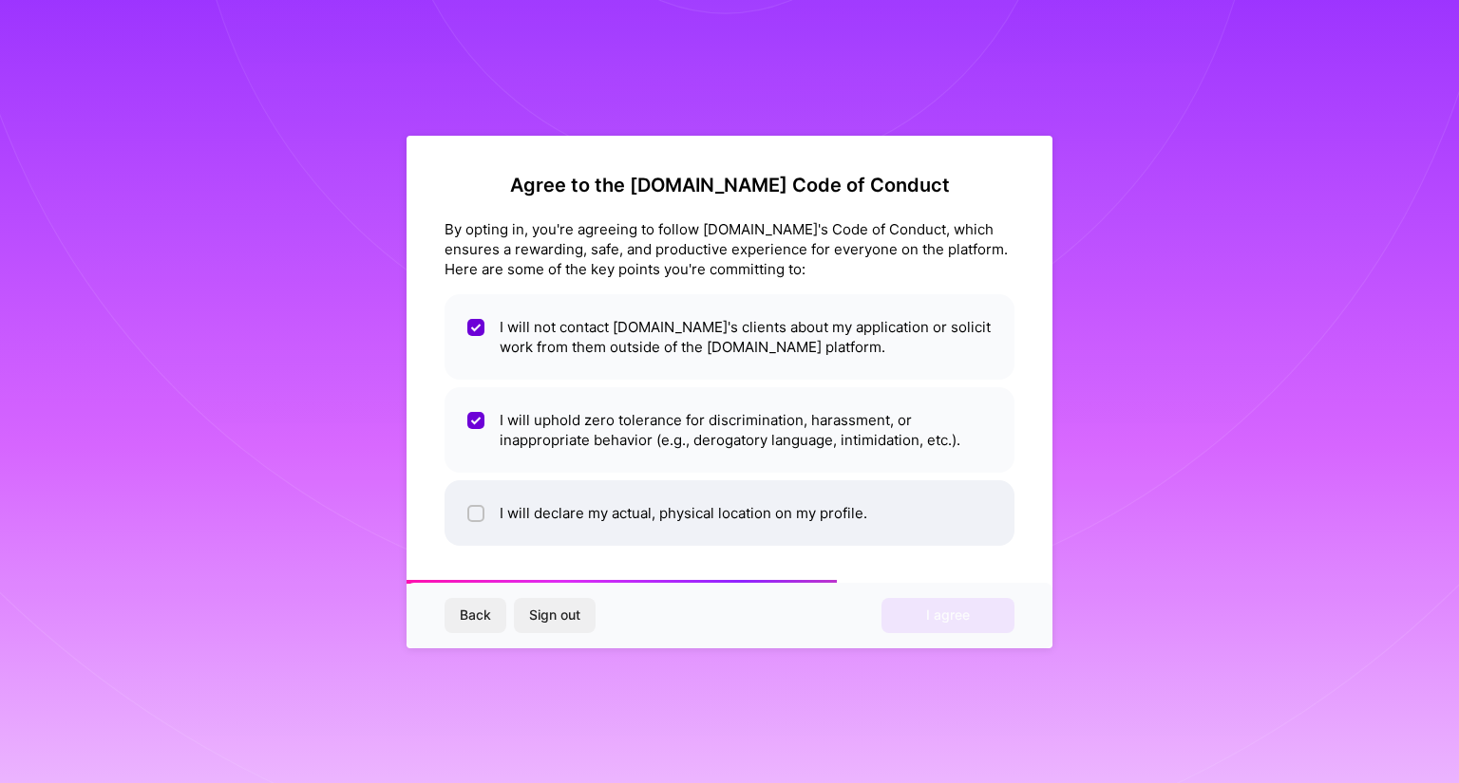 The width and height of the screenshot is (1459, 783). Describe the element at coordinates (729, 430) in the screenshot. I see `li: I will uphold zero tolerance for discrimination, harassment, or inappropriate behavior (e.g., der...` at that location.